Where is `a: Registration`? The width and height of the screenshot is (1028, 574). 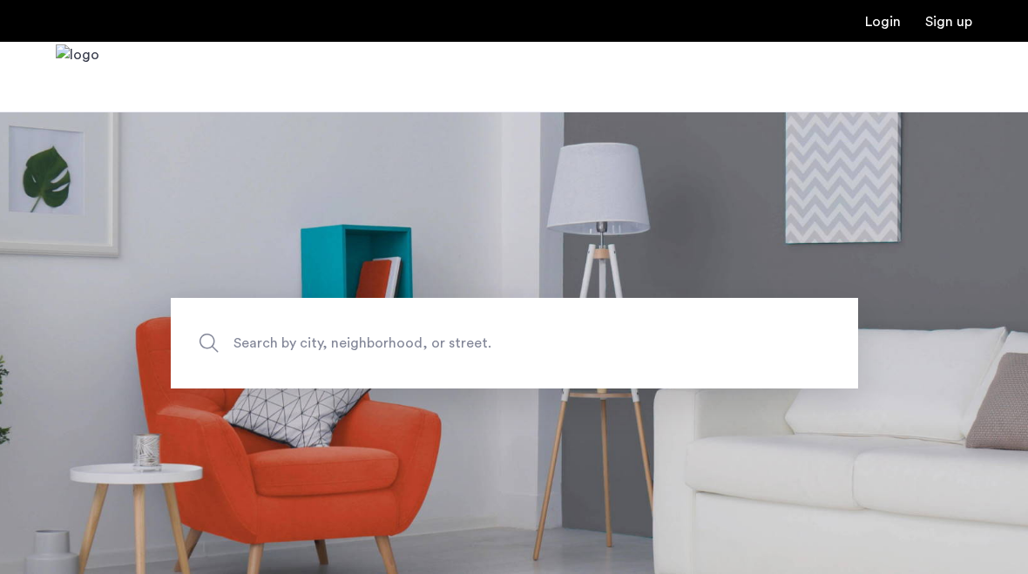
a: Registration is located at coordinates (948, 22).